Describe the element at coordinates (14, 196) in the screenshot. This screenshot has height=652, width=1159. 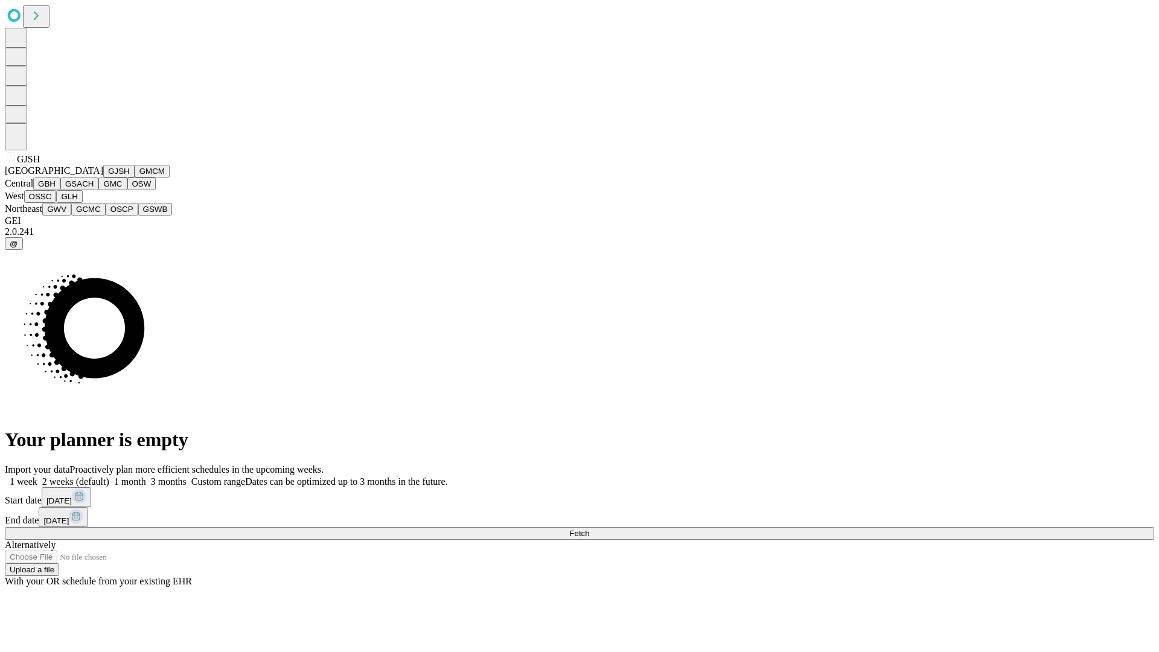
I see `span: West` at that location.